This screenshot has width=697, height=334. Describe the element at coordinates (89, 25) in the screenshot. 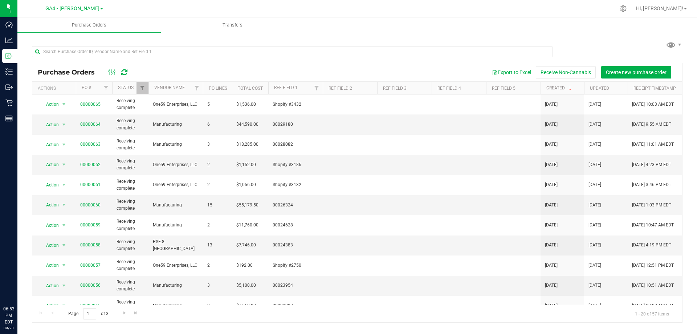

I see `span: Purchase Orders` at that location.